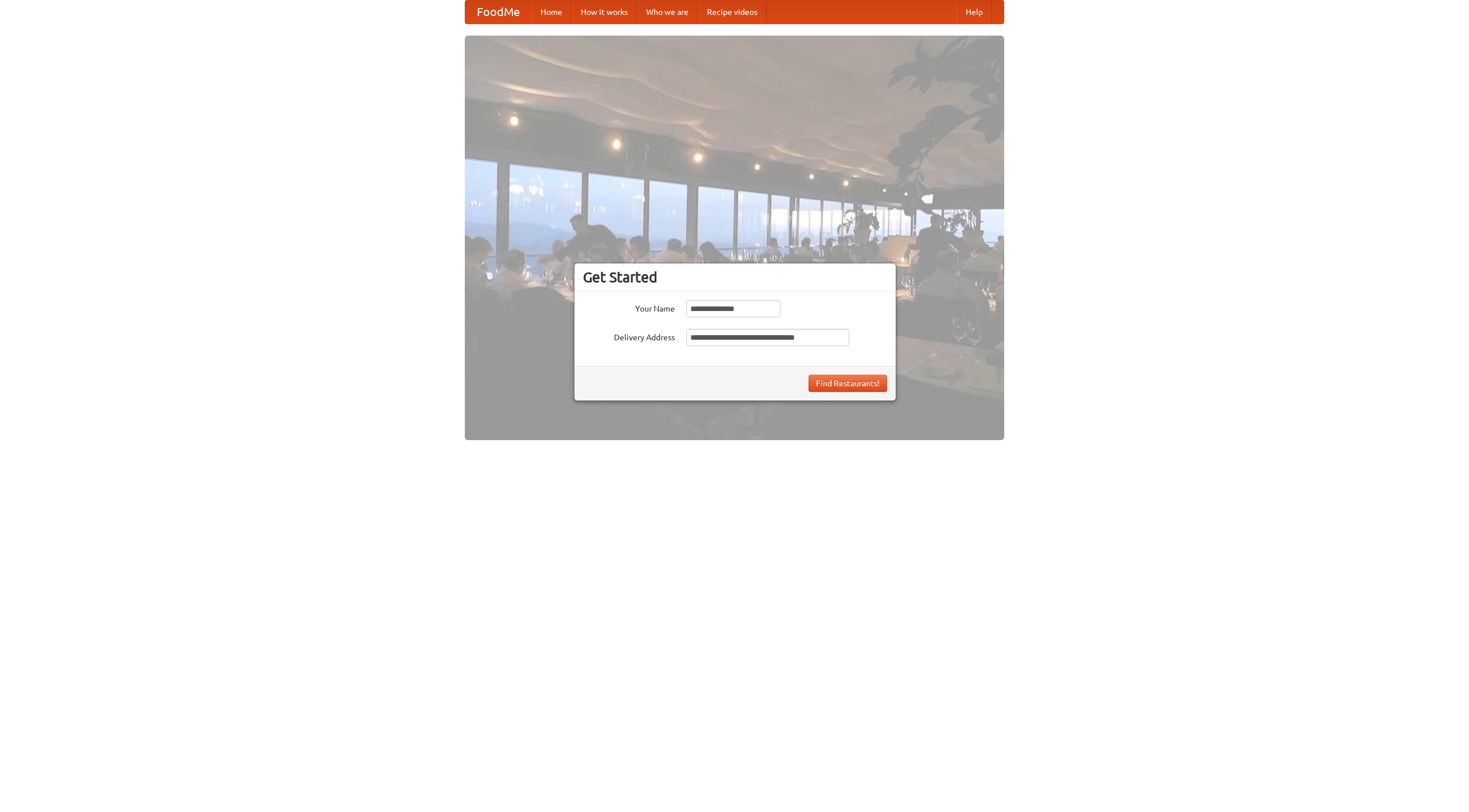 The height and width of the screenshot is (812, 1469). What do you see at coordinates (552, 12) in the screenshot?
I see `a: Home` at bounding box center [552, 12].